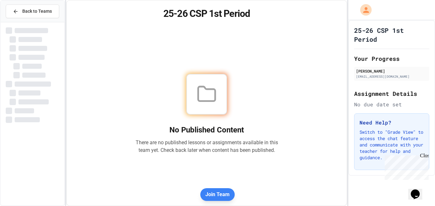 Image resolution: width=435 pixels, height=206 pixels. Describe the element at coordinates (392, 104) in the screenshot. I see `div: No due date set` at that location.